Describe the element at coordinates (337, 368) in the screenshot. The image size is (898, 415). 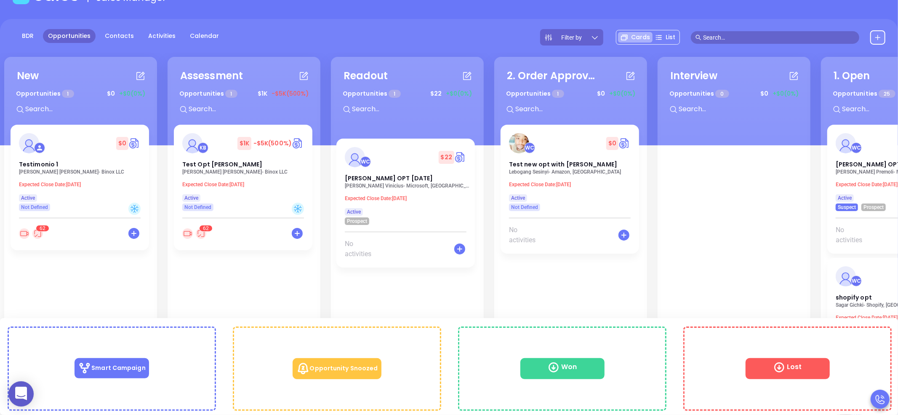
I see `p: Opportunity Snoozed` at that location.